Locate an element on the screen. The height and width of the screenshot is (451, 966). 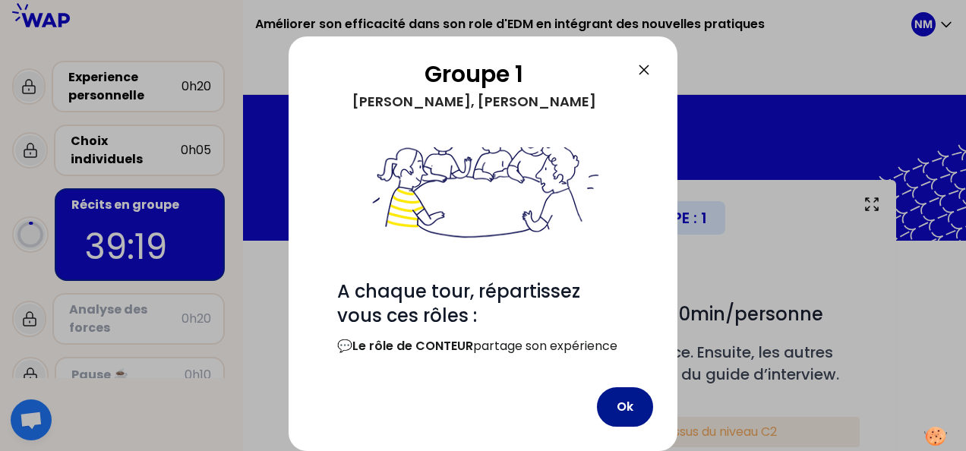
strong: Le rôle de CONTEUR is located at coordinates (412, 345).